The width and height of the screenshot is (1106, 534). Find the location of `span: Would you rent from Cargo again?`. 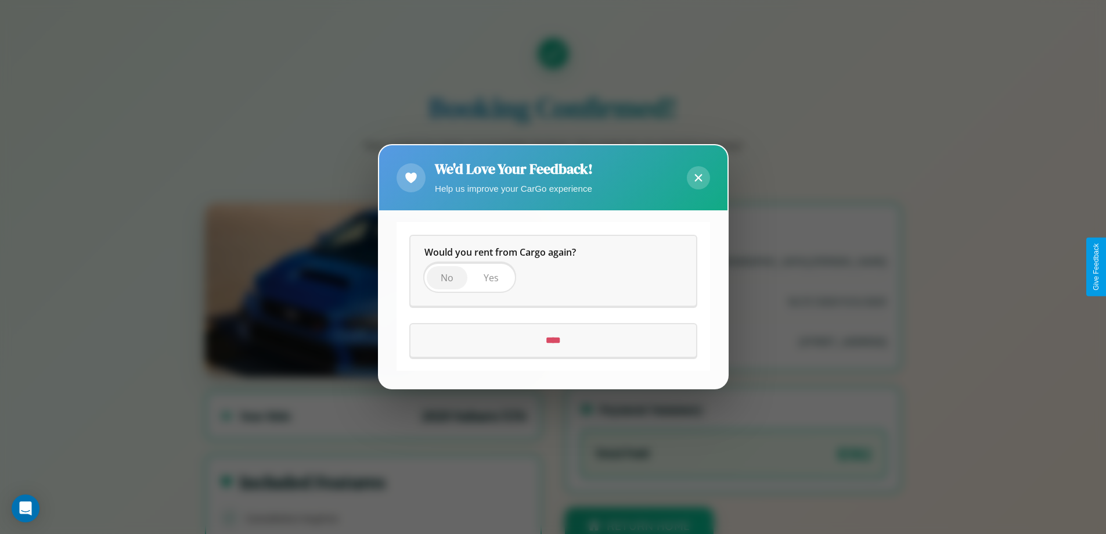

span: Would you rent from Cargo again? is located at coordinates (500, 253).